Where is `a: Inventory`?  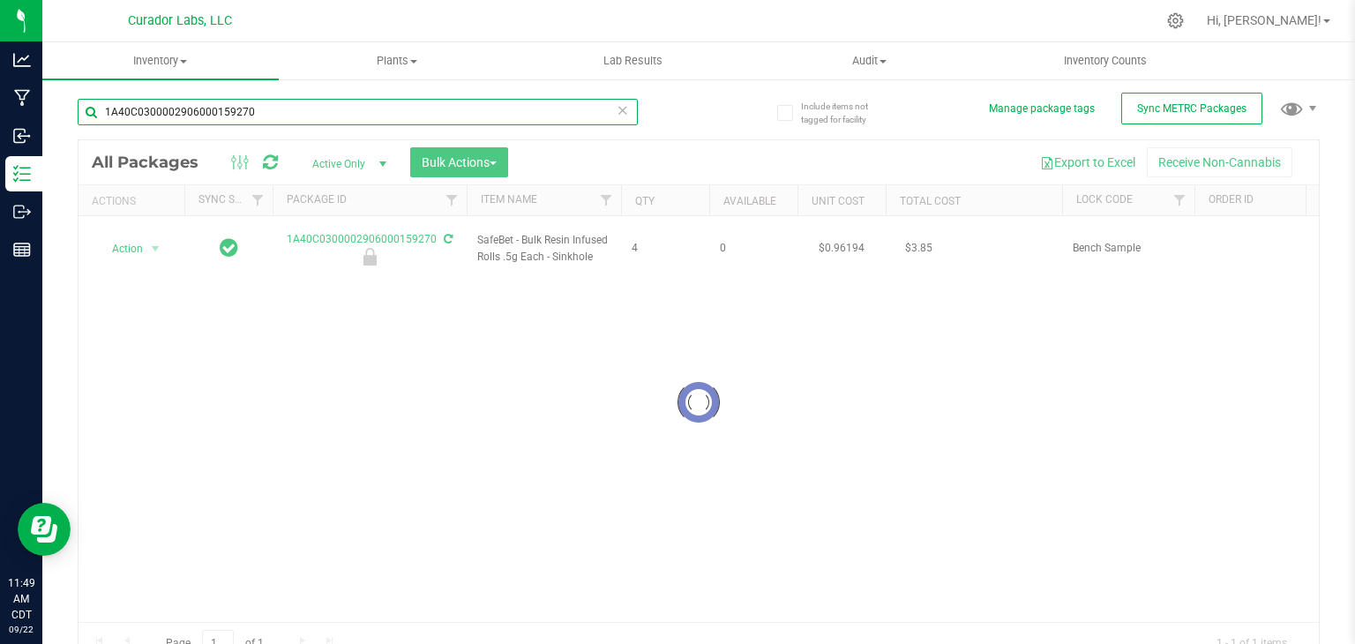 a: Inventory is located at coordinates (161, 61).